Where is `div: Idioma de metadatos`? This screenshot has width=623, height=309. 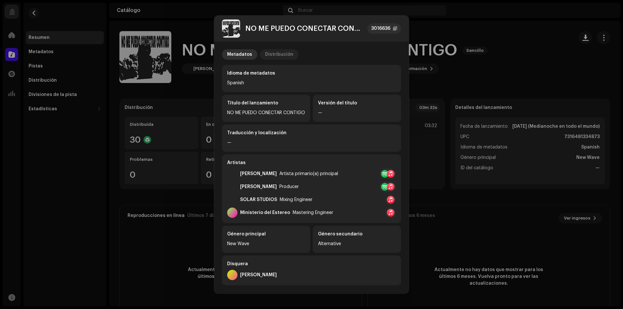 div: Idioma de metadatos is located at coordinates (311, 73).